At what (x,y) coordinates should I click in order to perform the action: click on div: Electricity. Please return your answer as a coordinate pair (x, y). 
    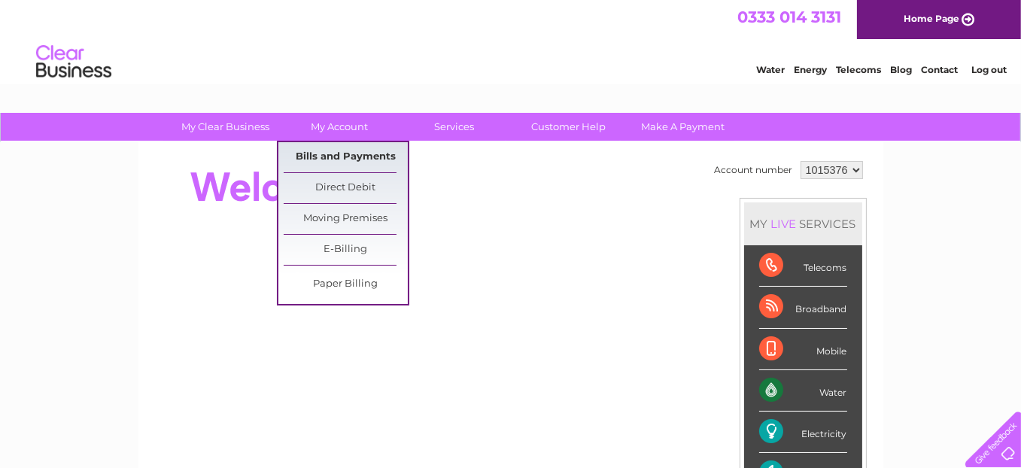
    Looking at the image, I should click on (803, 432).